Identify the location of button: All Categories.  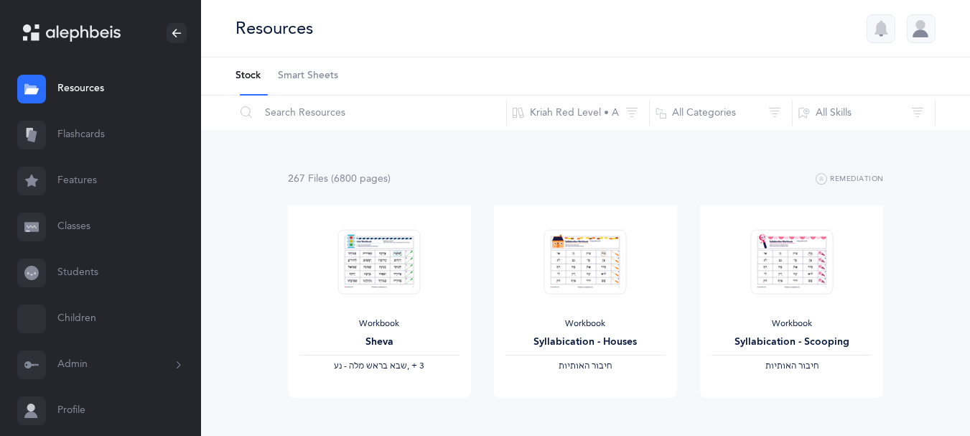
(721, 113).